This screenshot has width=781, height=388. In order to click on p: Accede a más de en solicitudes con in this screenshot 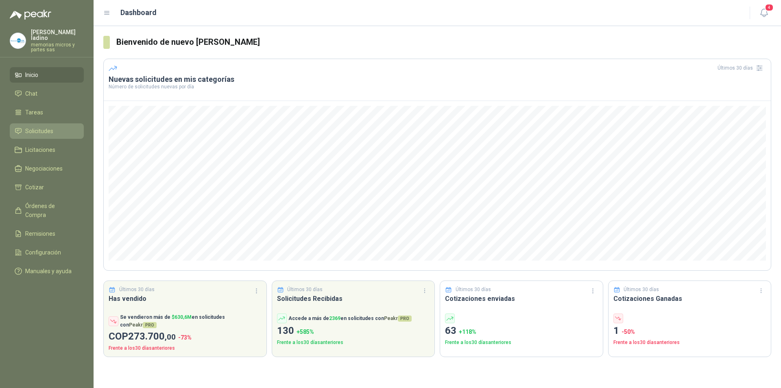, I will do `click(350, 318)`.